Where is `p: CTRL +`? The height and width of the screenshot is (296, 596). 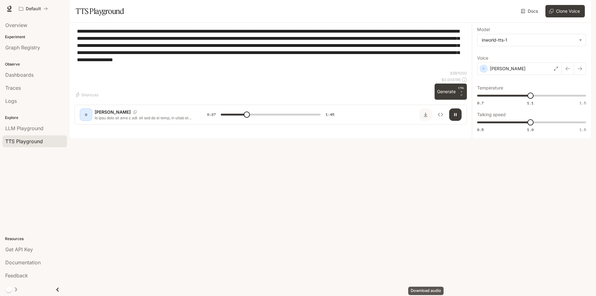
p: CTRL + is located at coordinates (461, 90).